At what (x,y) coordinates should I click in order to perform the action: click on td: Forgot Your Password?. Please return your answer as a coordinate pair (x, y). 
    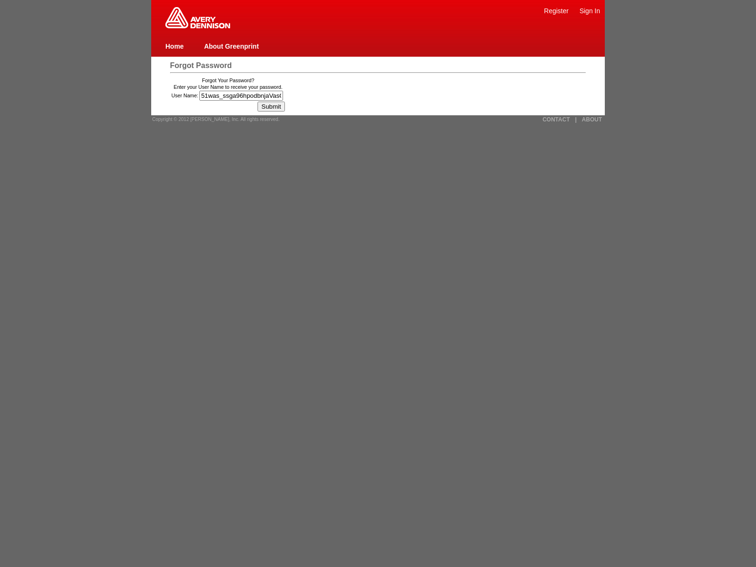
    Looking at the image, I should click on (228, 80).